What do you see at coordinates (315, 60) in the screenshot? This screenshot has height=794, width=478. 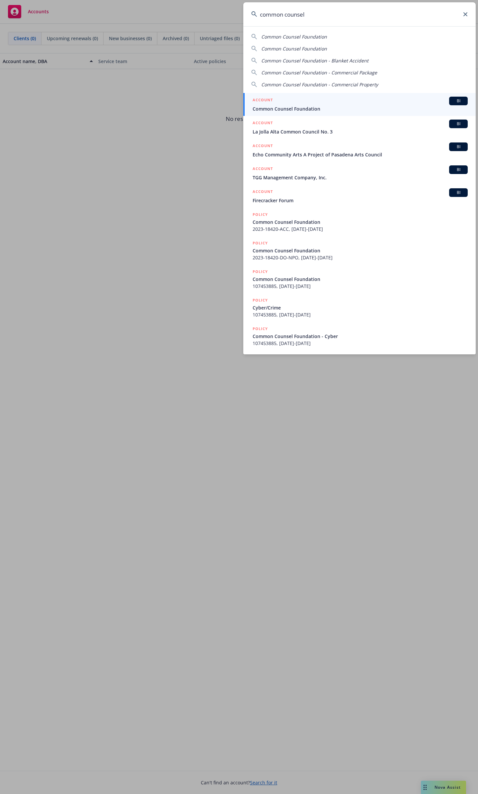 I see `span: Common Counsel Foundation - Blanket Accident` at bounding box center [315, 60].